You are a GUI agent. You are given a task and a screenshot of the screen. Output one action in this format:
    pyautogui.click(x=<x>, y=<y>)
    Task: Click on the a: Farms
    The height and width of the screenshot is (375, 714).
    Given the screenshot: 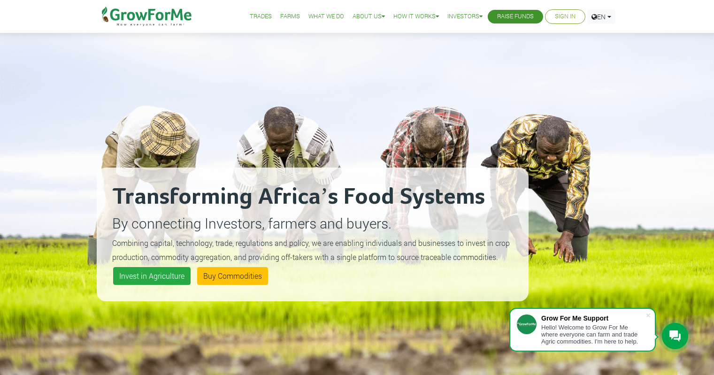 What is the action you would take?
    pyautogui.click(x=290, y=16)
    